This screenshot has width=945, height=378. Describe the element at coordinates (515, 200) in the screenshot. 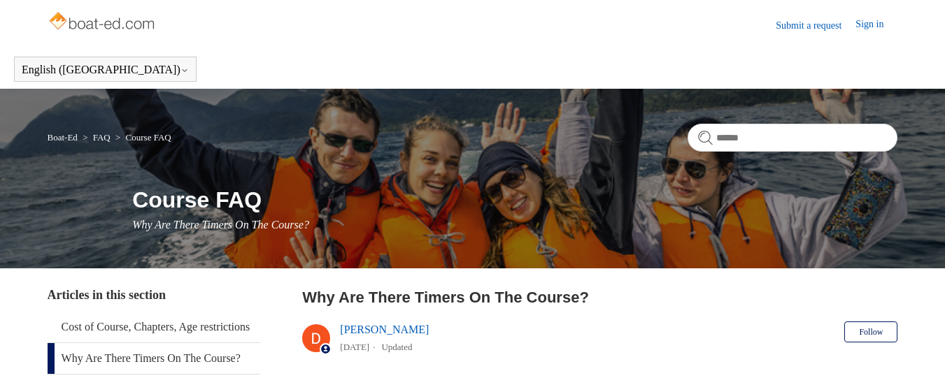

I see `h1: Course FAQ` at that location.